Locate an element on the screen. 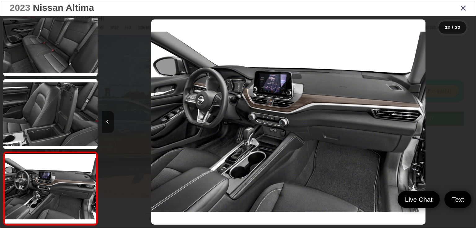  a: Text is located at coordinates (457, 200).